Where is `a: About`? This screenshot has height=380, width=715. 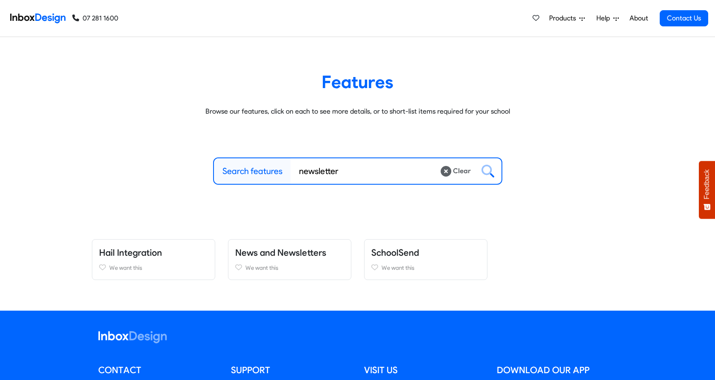 a: About is located at coordinates (639, 18).